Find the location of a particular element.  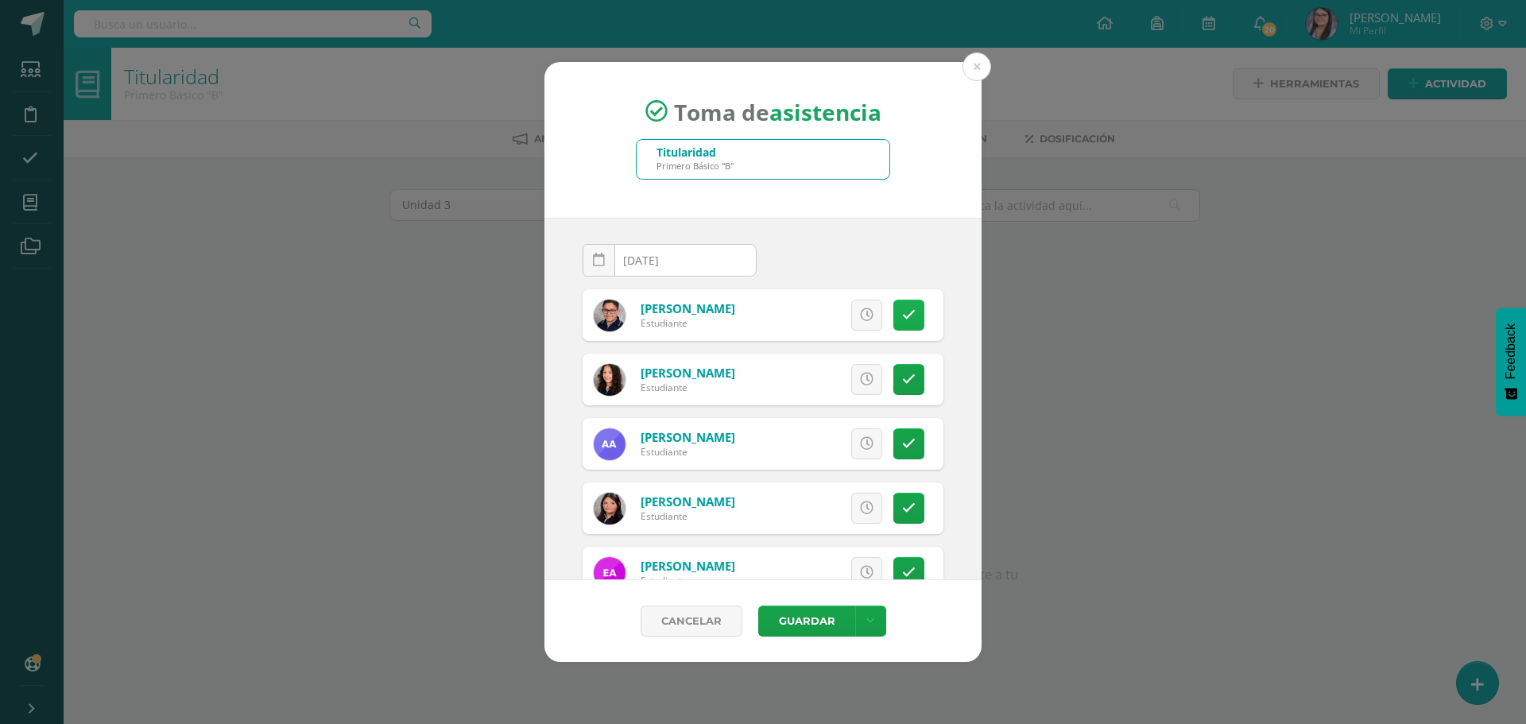

span: Toma de is located at coordinates (777, 111).